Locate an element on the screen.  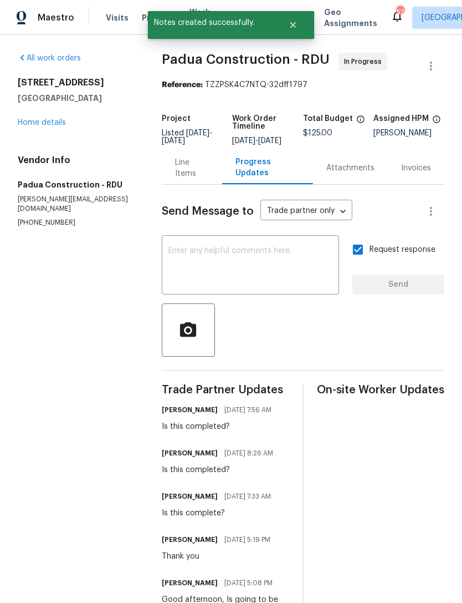
span: Send Message to is located at coordinates (208, 211).